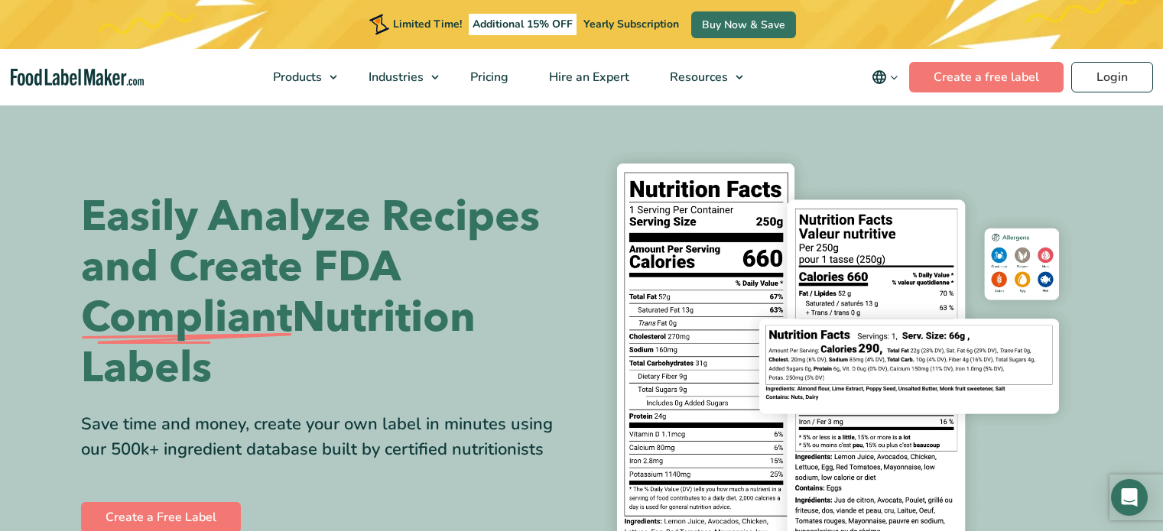 The height and width of the screenshot is (531, 1163). I want to click on a: Products, so click(299, 77).